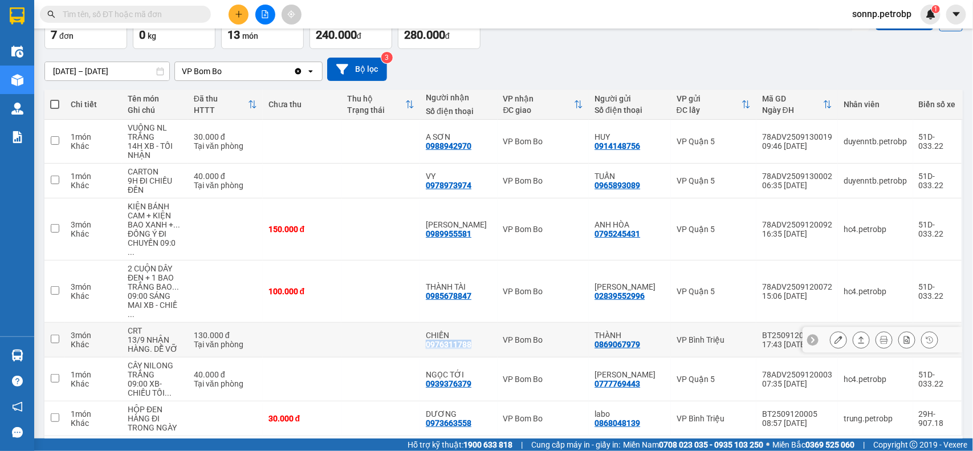  I want to click on span: 280.000, so click(424, 35).